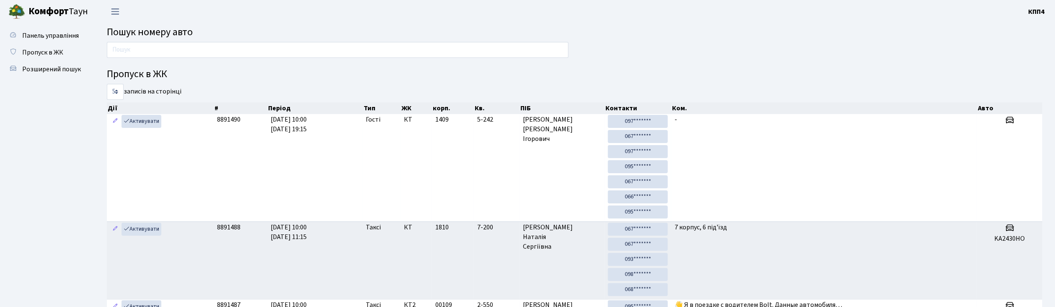 This screenshot has width=1055, height=307. Describe the element at coordinates (49, 11) in the screenshot. I see `b: Комфорт` at that location.